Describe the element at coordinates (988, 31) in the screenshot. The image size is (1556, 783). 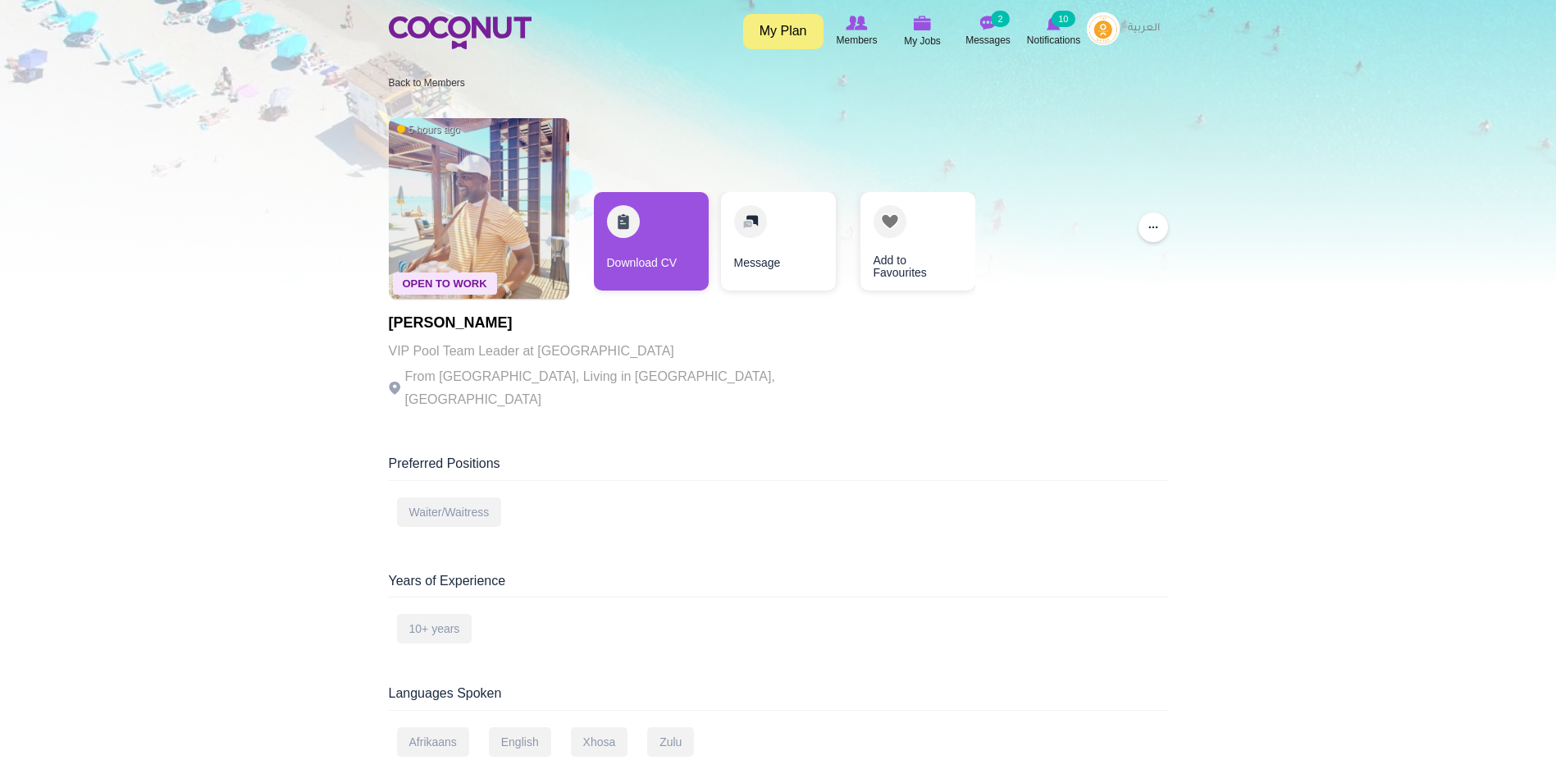
I see `a: Messages Messages 2` at that location.